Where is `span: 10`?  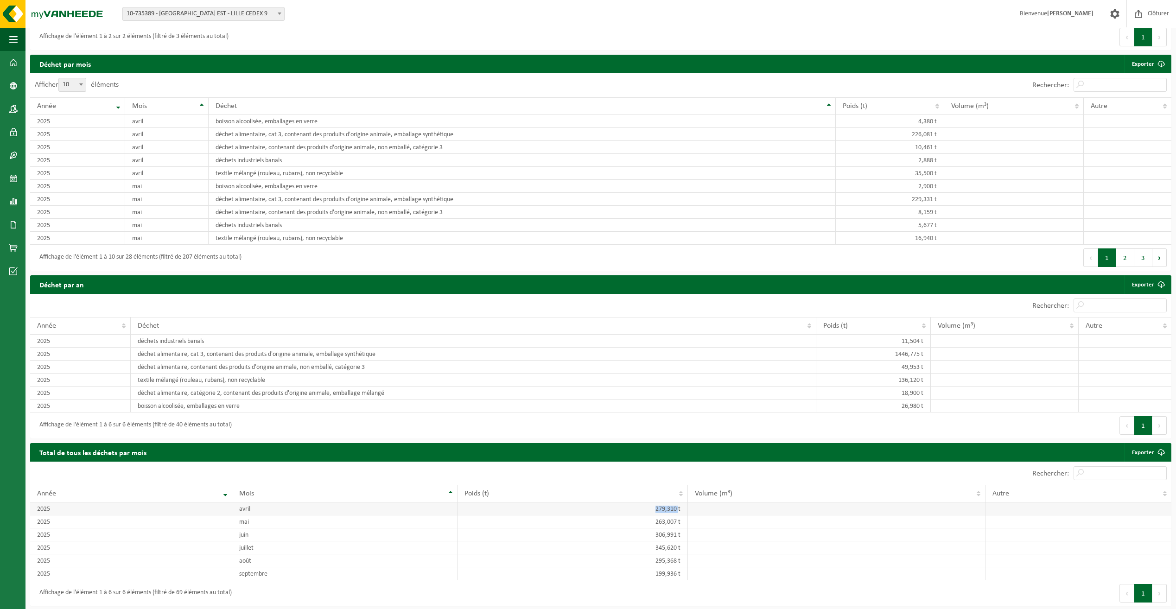
span: 10 is located at coordinates (72, 85).